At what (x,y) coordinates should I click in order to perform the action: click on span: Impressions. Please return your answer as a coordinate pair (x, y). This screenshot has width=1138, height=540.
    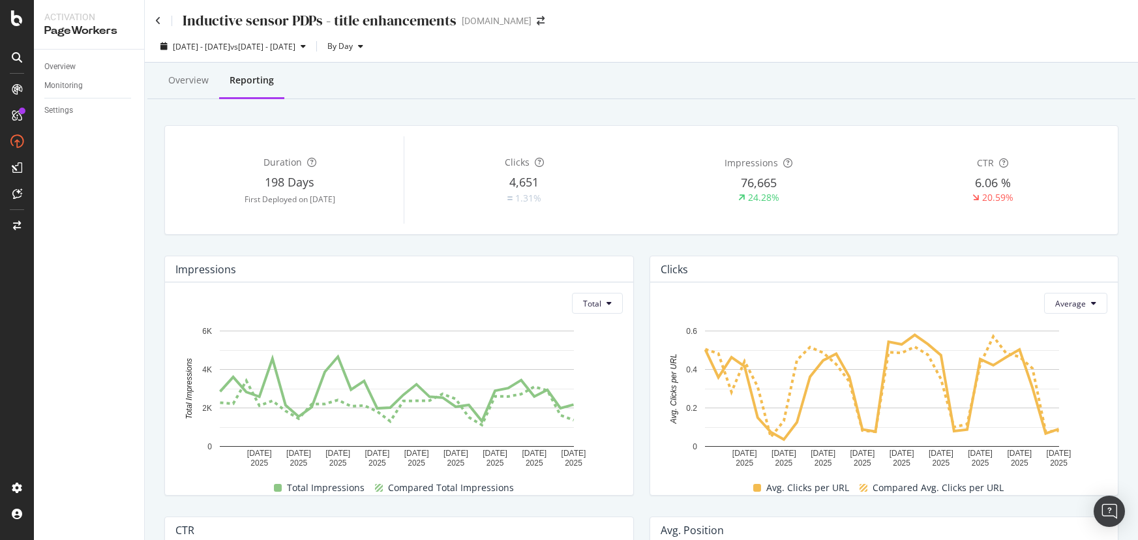
    Looking at the image, I should click on (752, 162).